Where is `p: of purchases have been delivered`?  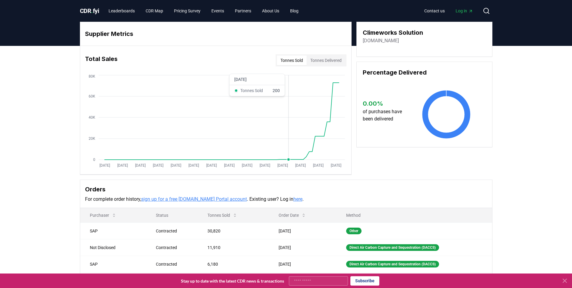 p: of purchases have been delivered is located at coordinates (385, 115).